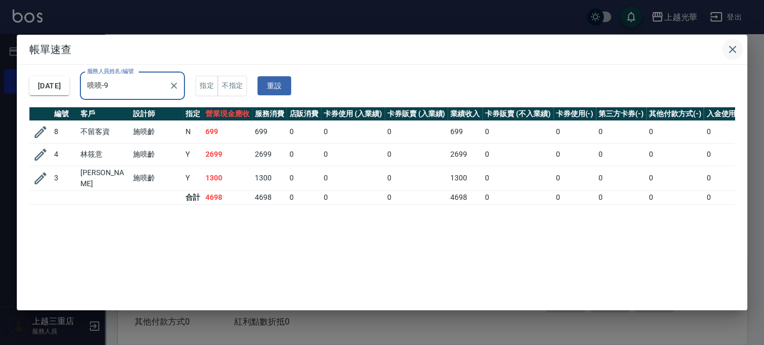 This screenshot has height=345, width=764. Describe the element at coordinates (193, 131) in the screenshot. I see `td: N` at that location.